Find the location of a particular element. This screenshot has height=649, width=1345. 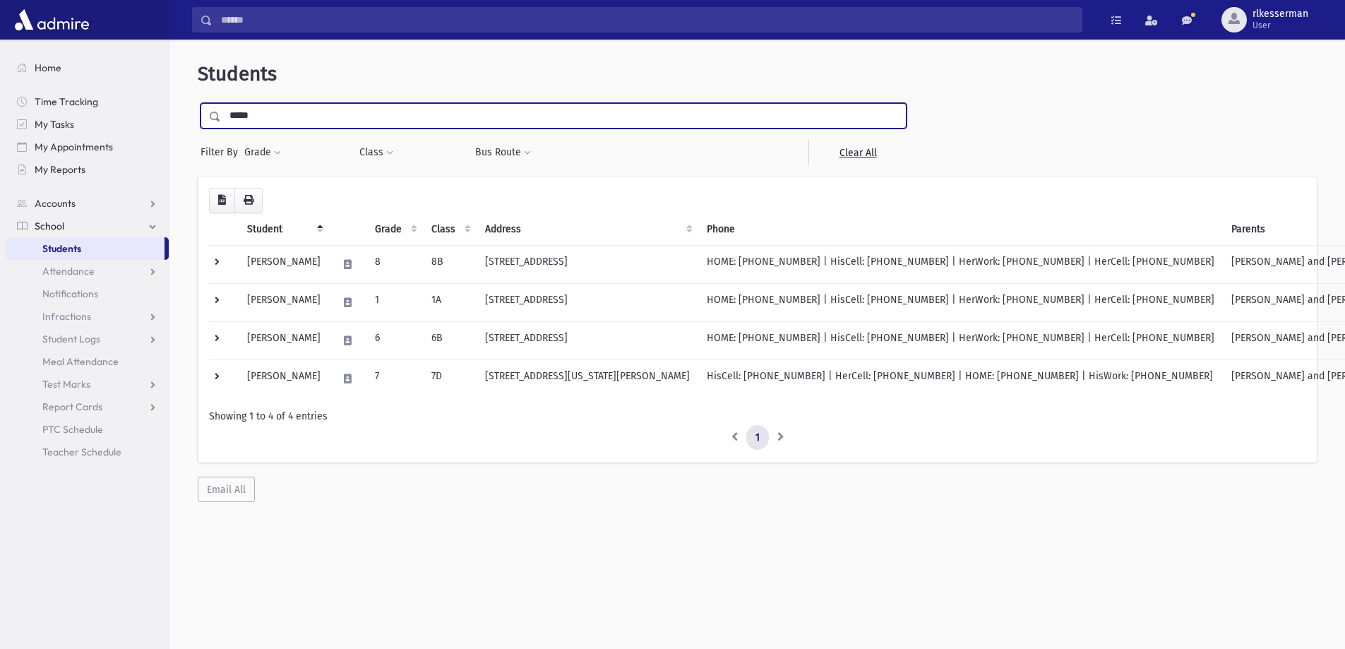

a: My Tasks is located at coordinates (87, 124).